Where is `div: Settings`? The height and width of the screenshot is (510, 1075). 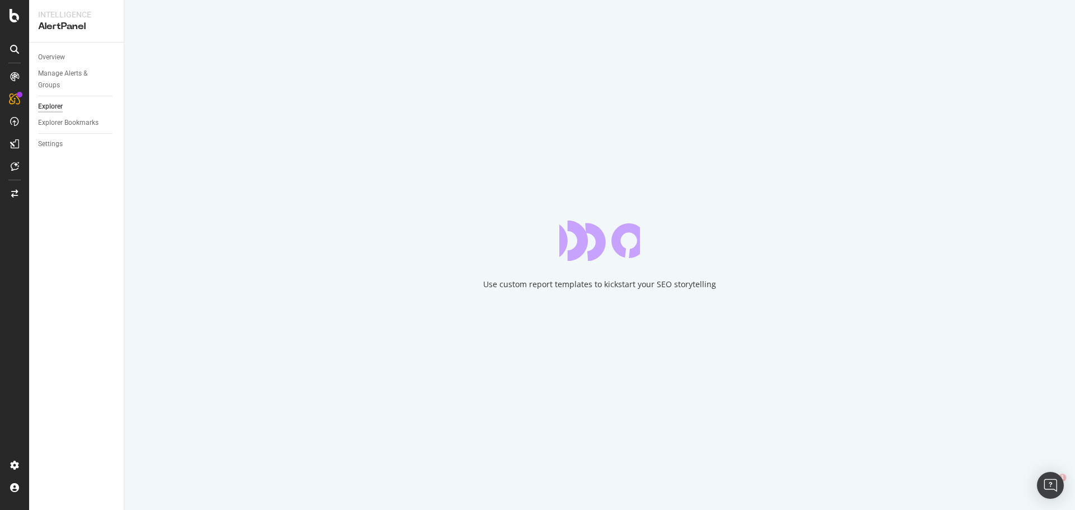
div: Settings is located at coordinates (50, 144).